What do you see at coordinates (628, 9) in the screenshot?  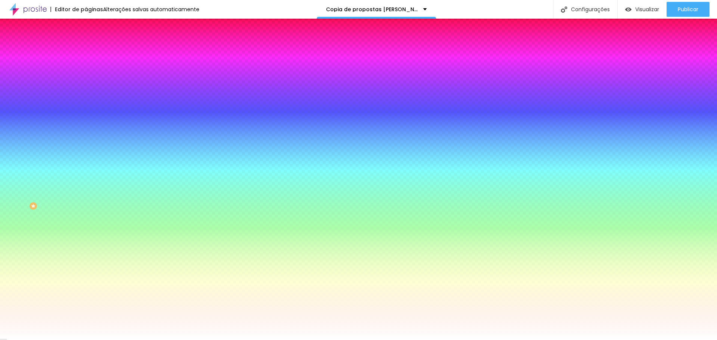 I see `img: view-1.svg` at bounding box center [628, 9].